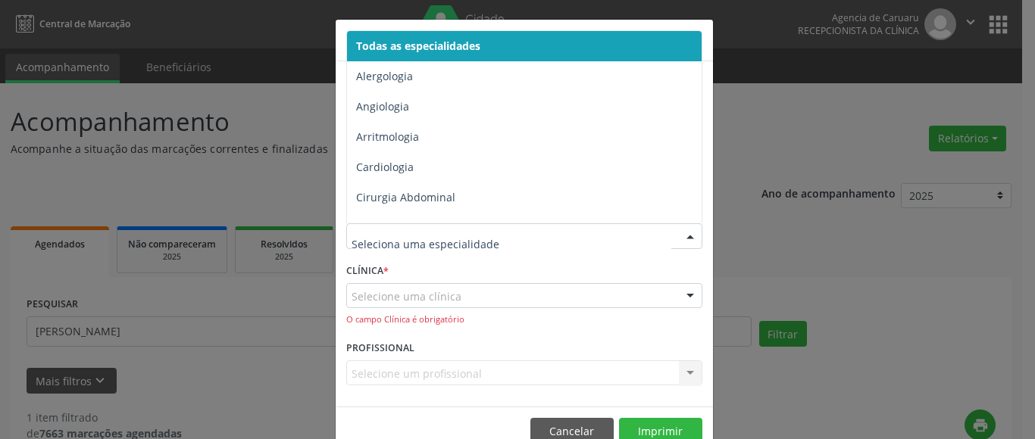 This screenshot has width=1035, height=439. Describe the element at coordinates (387, 136) in the screenshot. I see `span: Arritmologia` at that location.